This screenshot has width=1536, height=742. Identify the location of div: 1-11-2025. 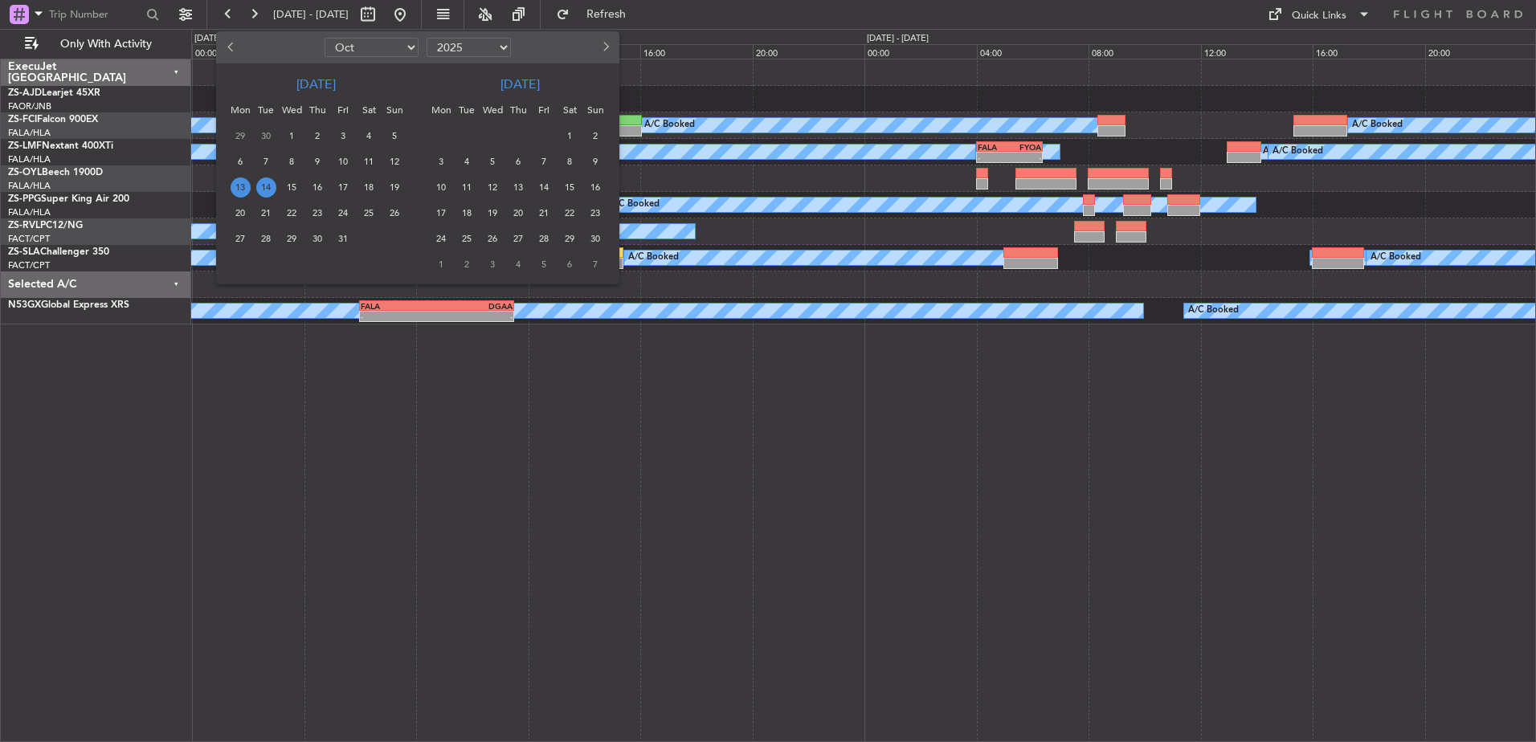
(570, 136).